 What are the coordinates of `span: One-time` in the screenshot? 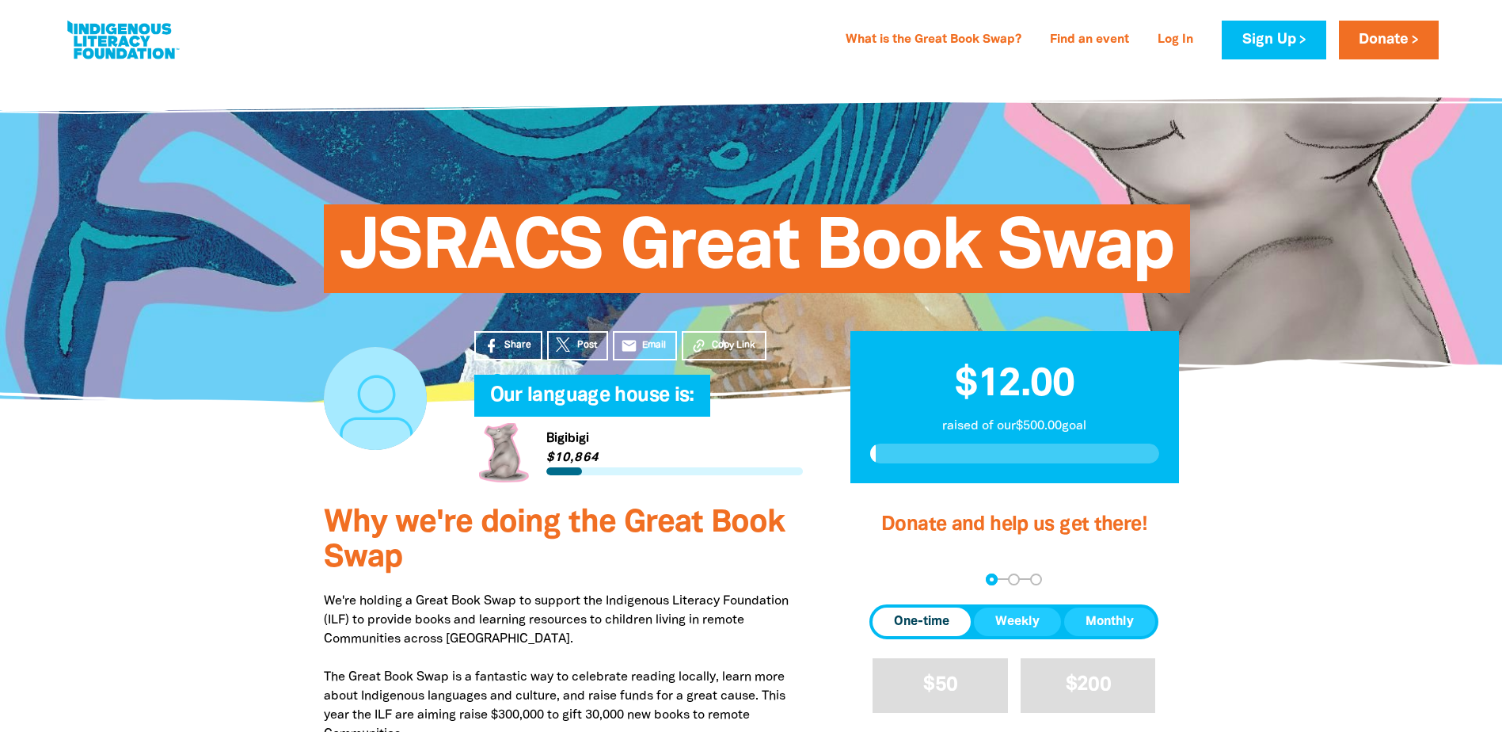 It's located at (922, 622).